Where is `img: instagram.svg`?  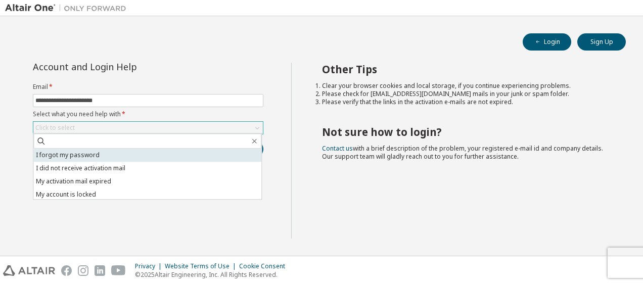
img: instagram.svg is located at coordinates (83, 271).